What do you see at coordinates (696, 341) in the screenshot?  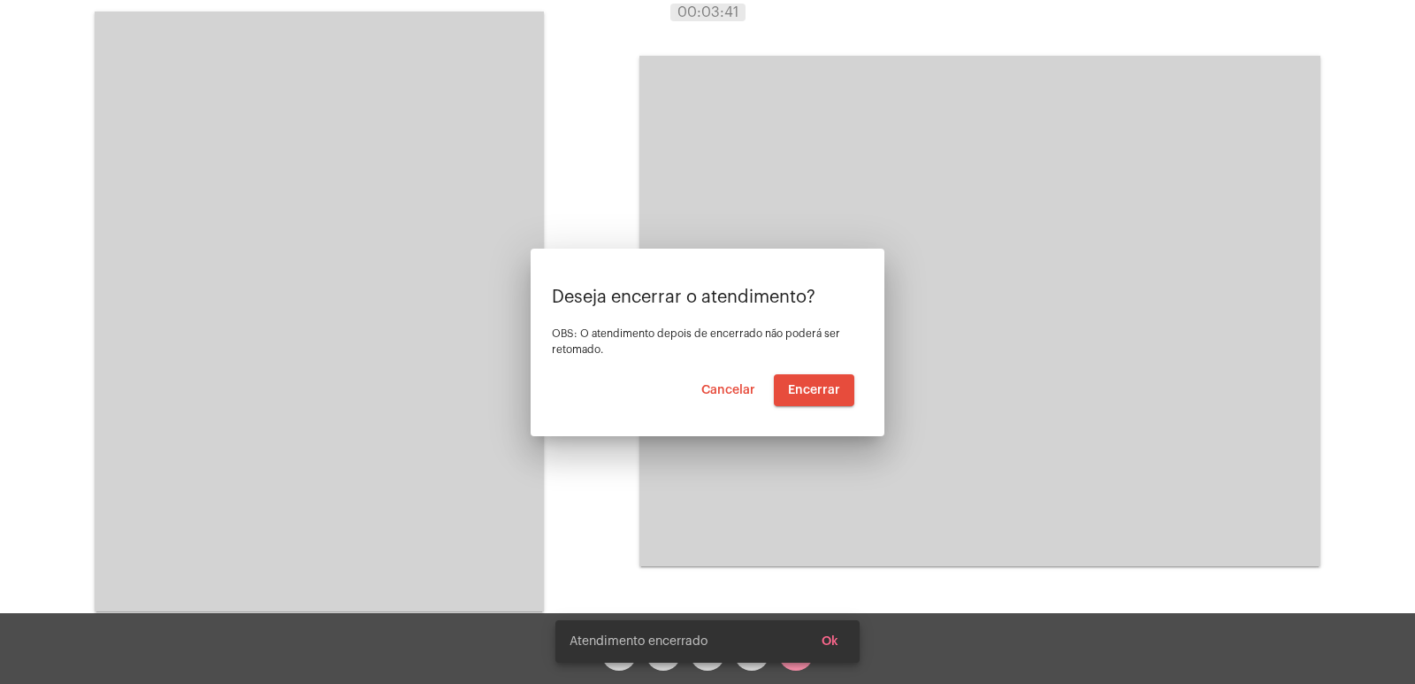 I see `span: OBS: O atendimento depois de encerrado não poderá ser retomado.` at bounding box center [696, 341].